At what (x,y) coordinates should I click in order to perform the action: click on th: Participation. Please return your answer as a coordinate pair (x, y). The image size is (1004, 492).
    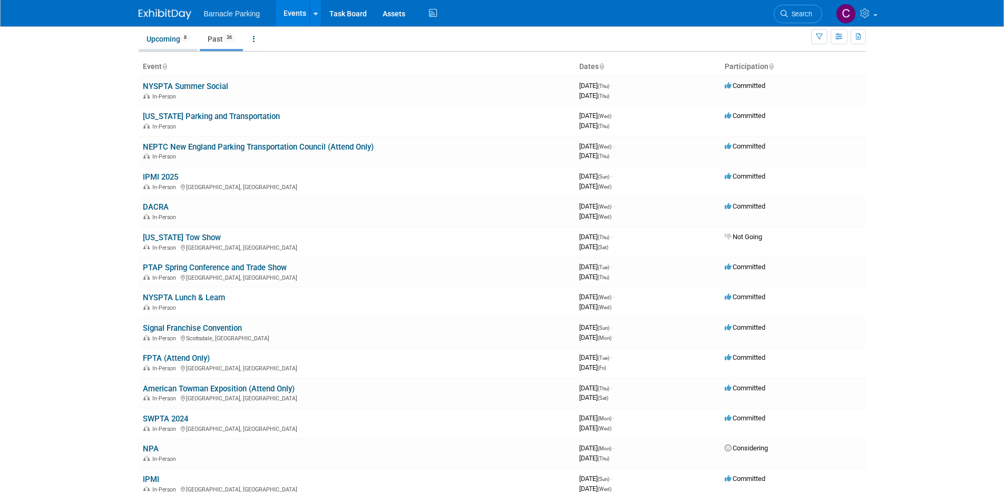
    Looking at the image, I should click on (793, 67).